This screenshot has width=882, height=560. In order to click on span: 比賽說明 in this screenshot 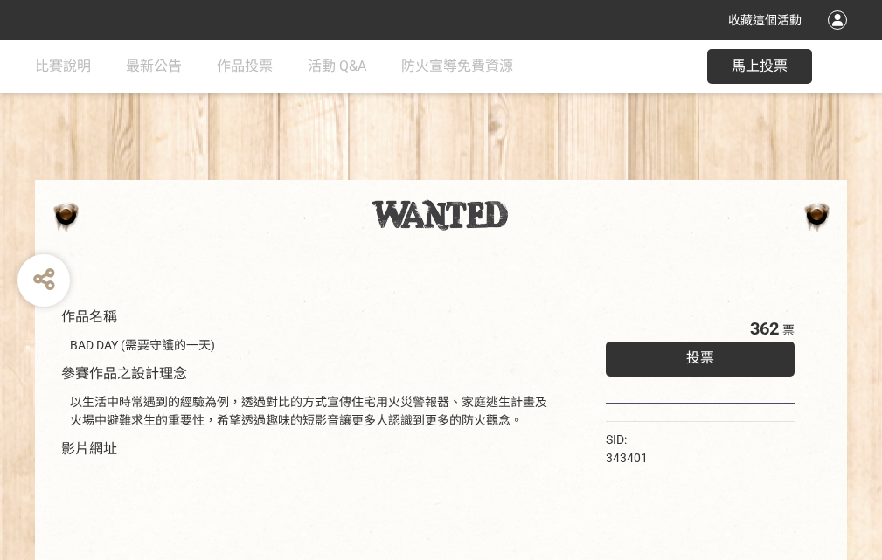, I will do `click(63, 66)`.